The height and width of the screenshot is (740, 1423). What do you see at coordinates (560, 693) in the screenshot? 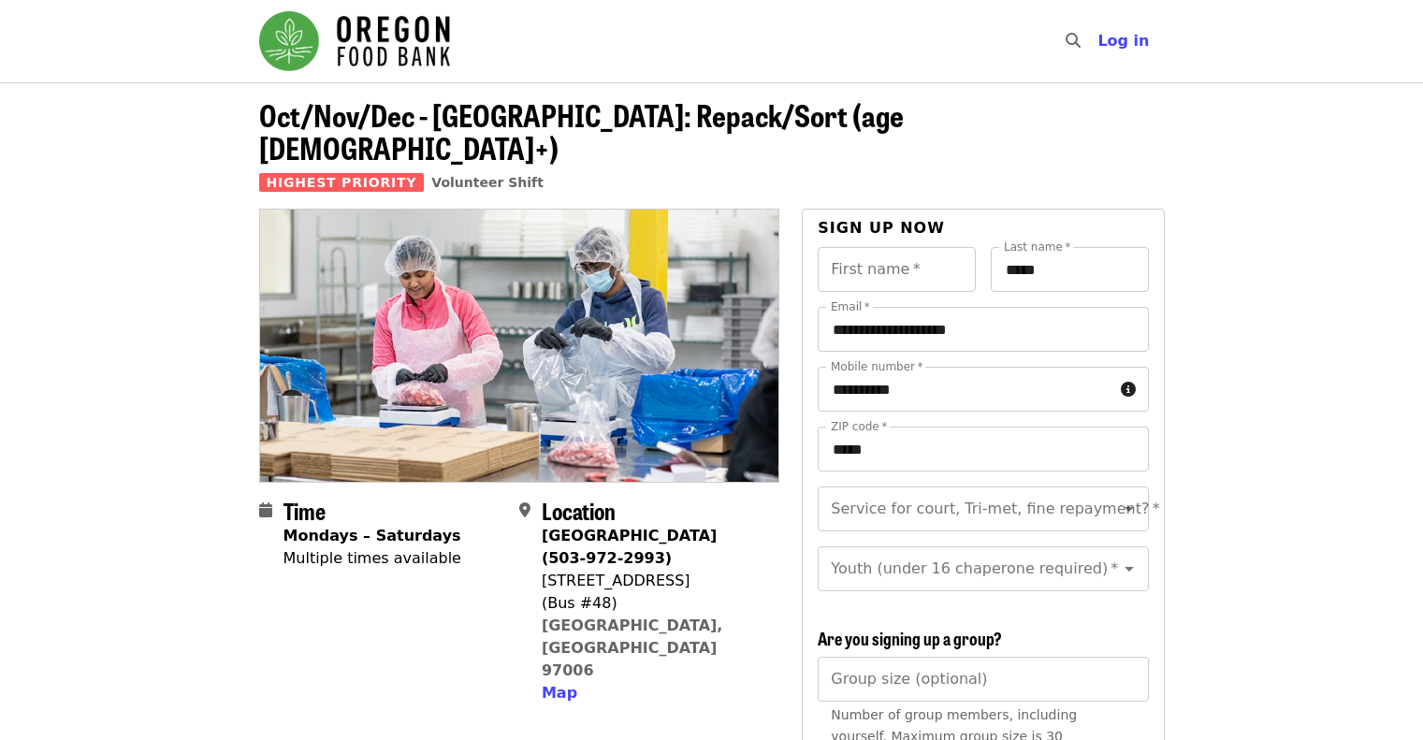
I see `button: Map` at bounding box center [560, 693].